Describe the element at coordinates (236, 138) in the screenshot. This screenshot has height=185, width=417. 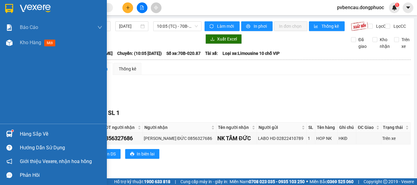
I see `td: NK TÂM ĐỨC` at that location.